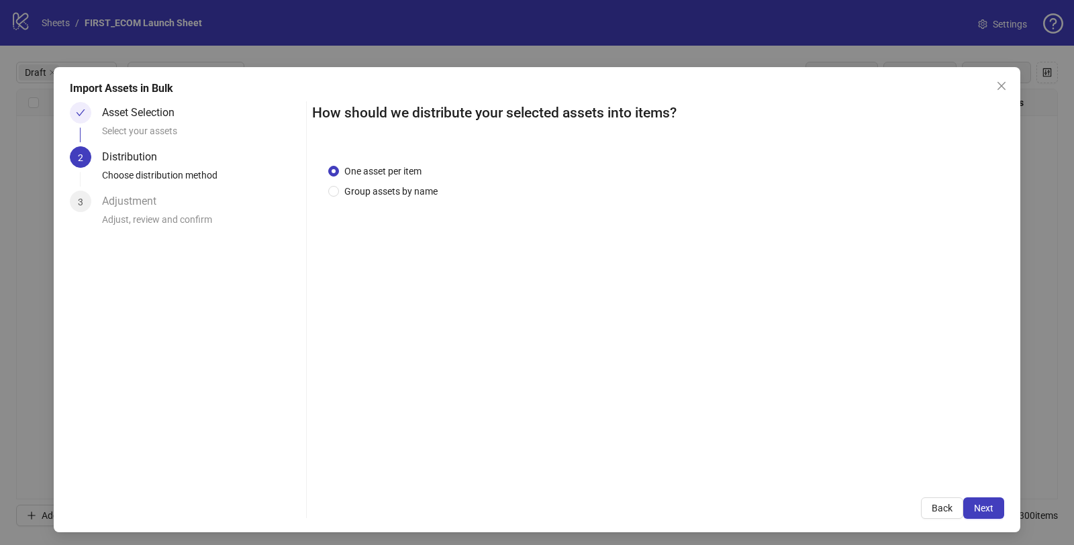 The height and width of the screenshot is (545, 1074). What do you see at coordinates (941, 508) in the screenshot?
I see `button: Back` at bounding box center [941, 508].